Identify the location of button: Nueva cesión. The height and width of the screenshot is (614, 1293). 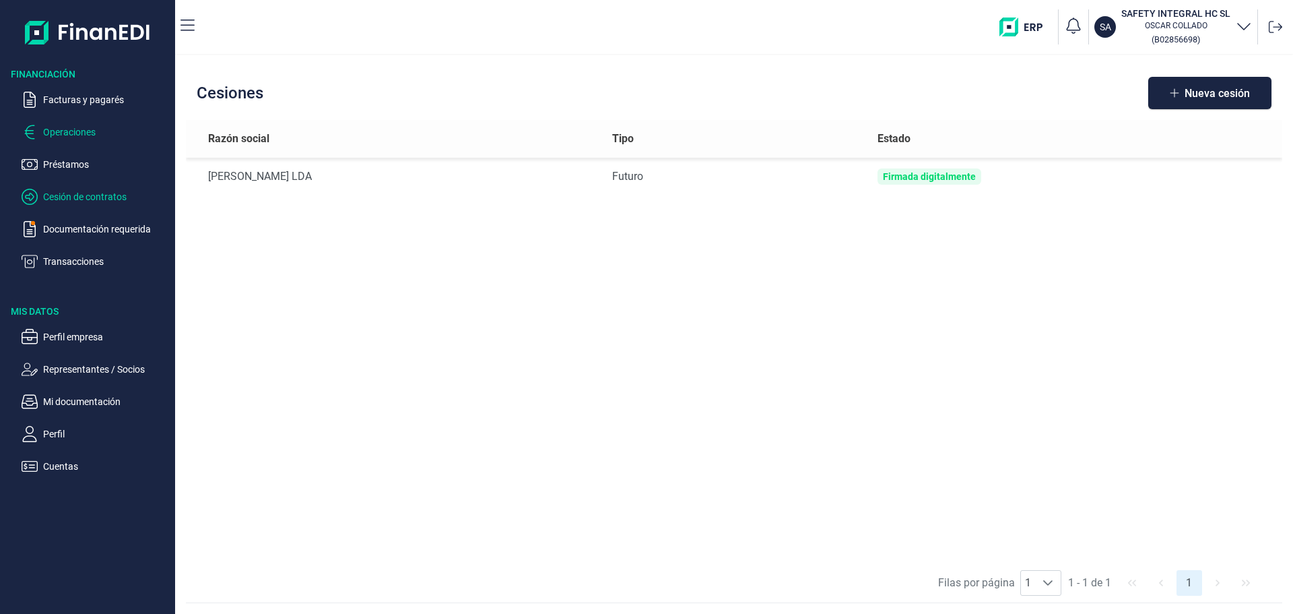
(1210, 93).